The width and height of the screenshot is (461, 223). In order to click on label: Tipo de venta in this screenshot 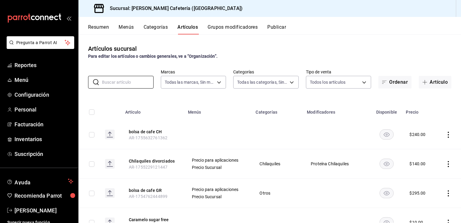, I will do `click(339, 72)`.